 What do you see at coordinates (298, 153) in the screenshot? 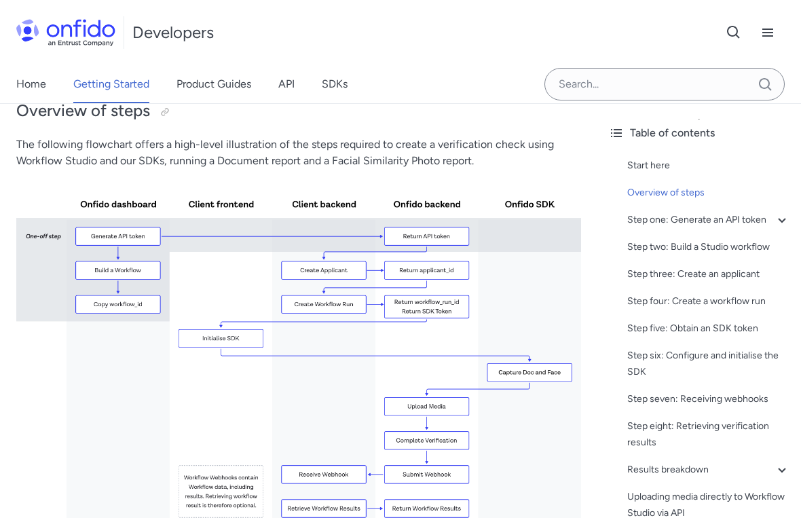
I see `p: The following flowchart offers a high-level illustration of the steps required to create a verifi...` at bounding box center [298, 153].